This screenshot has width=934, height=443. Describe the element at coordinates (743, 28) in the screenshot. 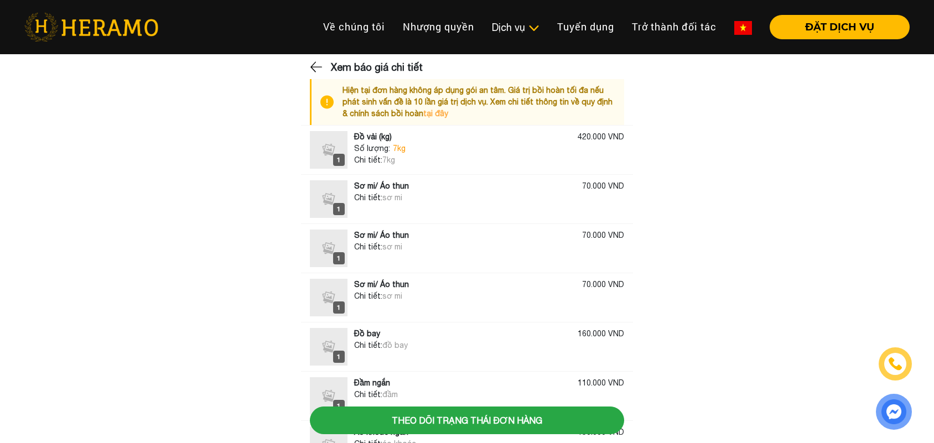

I see `img: vn-flag.png` at that location.